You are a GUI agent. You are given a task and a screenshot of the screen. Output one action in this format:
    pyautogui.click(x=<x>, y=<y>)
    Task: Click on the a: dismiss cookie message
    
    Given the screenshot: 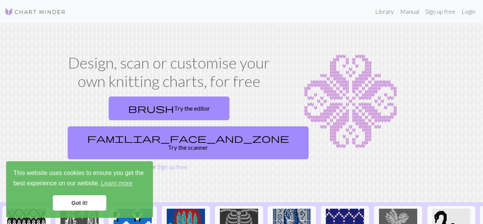 What is the action you would take?
    pyautogui.click(x=80, y=203)
    